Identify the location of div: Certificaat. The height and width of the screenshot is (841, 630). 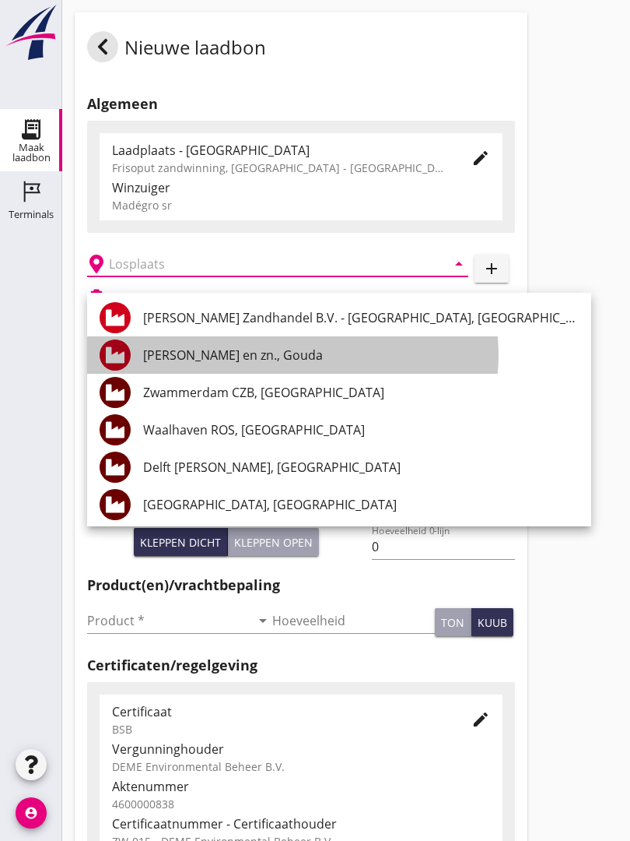
(279, 711).